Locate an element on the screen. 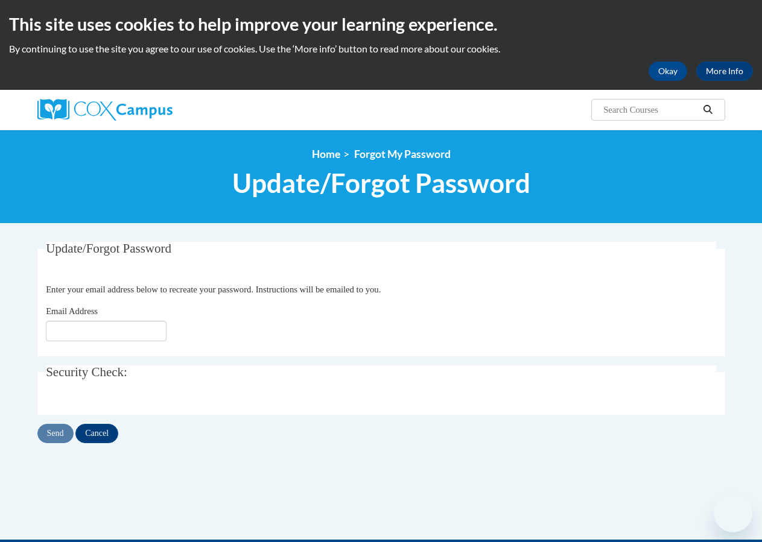 This screenshot has width=762, height=542. button: Okay is located at coordinates (668, 71).